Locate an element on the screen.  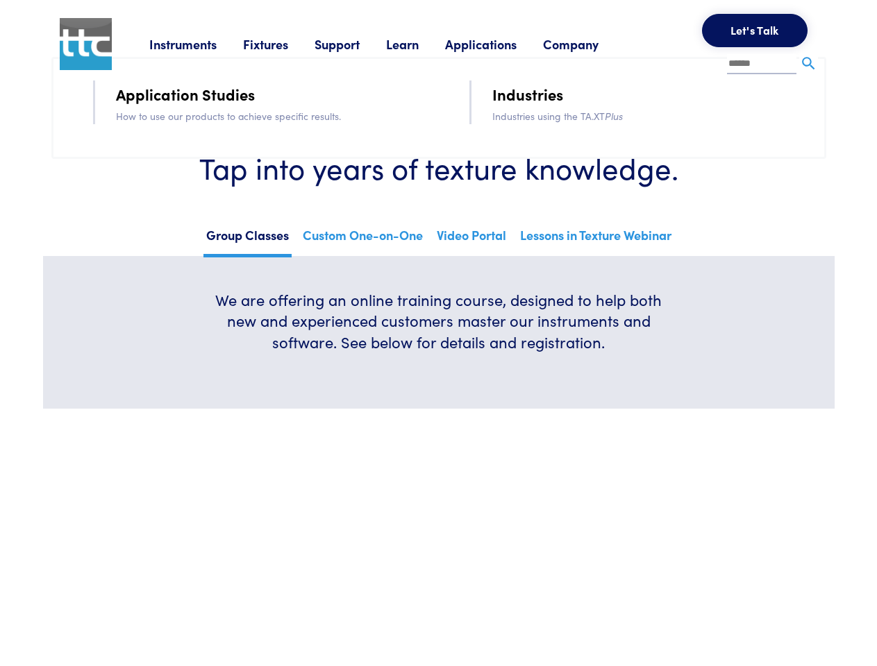
a: Video Portal is located at coordinates (471, 239).